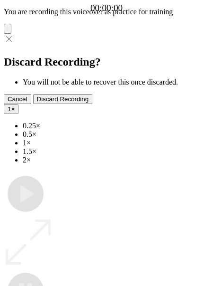 This screenshot has width=213, height=286. Describe the element at coordinates (116, 151) in the screenshot. I see `li: 1.5×` at that location.